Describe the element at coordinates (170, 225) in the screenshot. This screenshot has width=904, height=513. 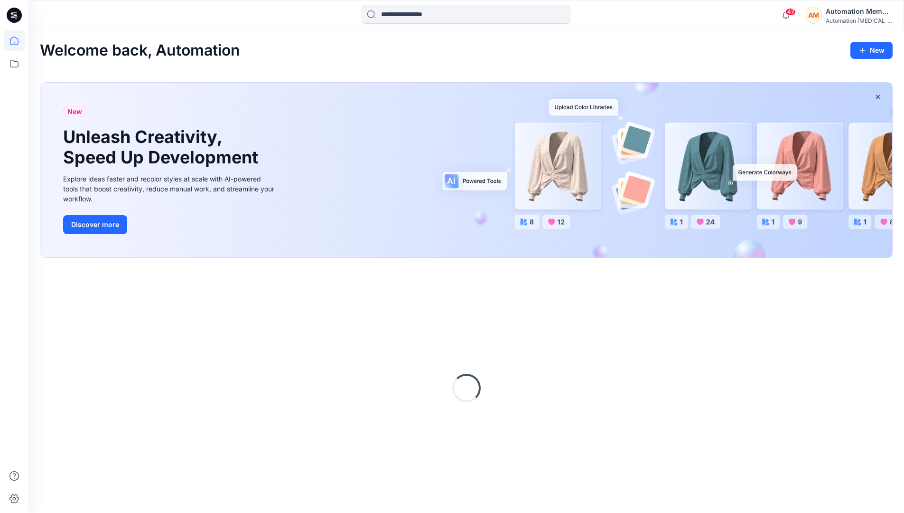
I see `a: Discover more` at that location.